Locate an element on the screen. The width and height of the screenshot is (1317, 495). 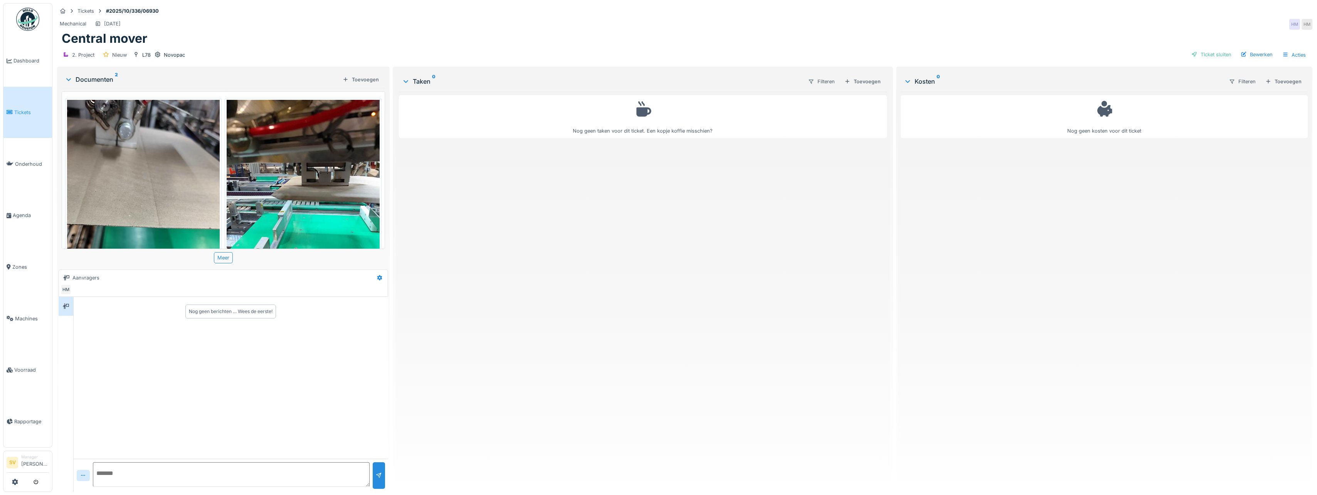
a: Rapportage is located at coordinates (28, 422).